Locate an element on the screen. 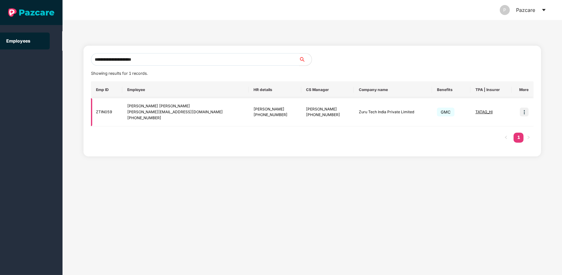 The width and height of the screenshot is (562, 275). button: search is located at coordinates (306, 59).